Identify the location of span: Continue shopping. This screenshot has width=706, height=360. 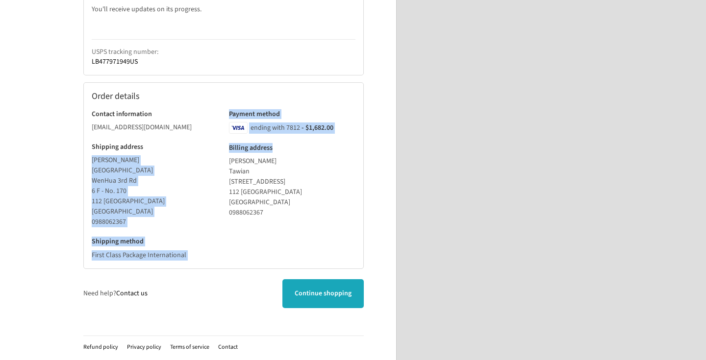
(323, 294).